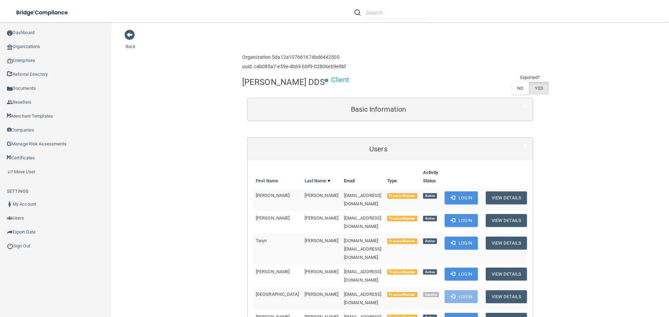 The width and height of the screenshot is (669, 317). I want to click on h6: Organization 5da12a107661674bd6442500, so click(294, 57).